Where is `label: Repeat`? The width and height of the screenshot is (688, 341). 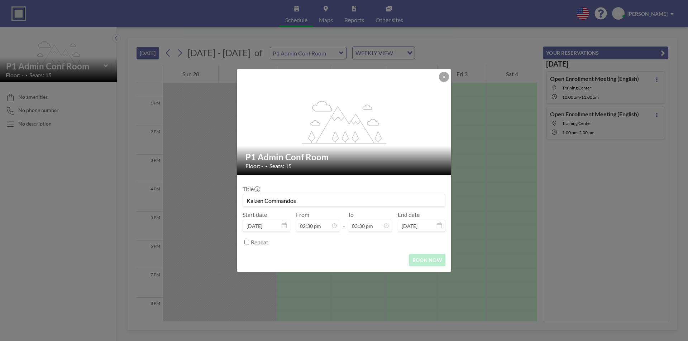
label: Repeat is located at coordinates (259, 243).